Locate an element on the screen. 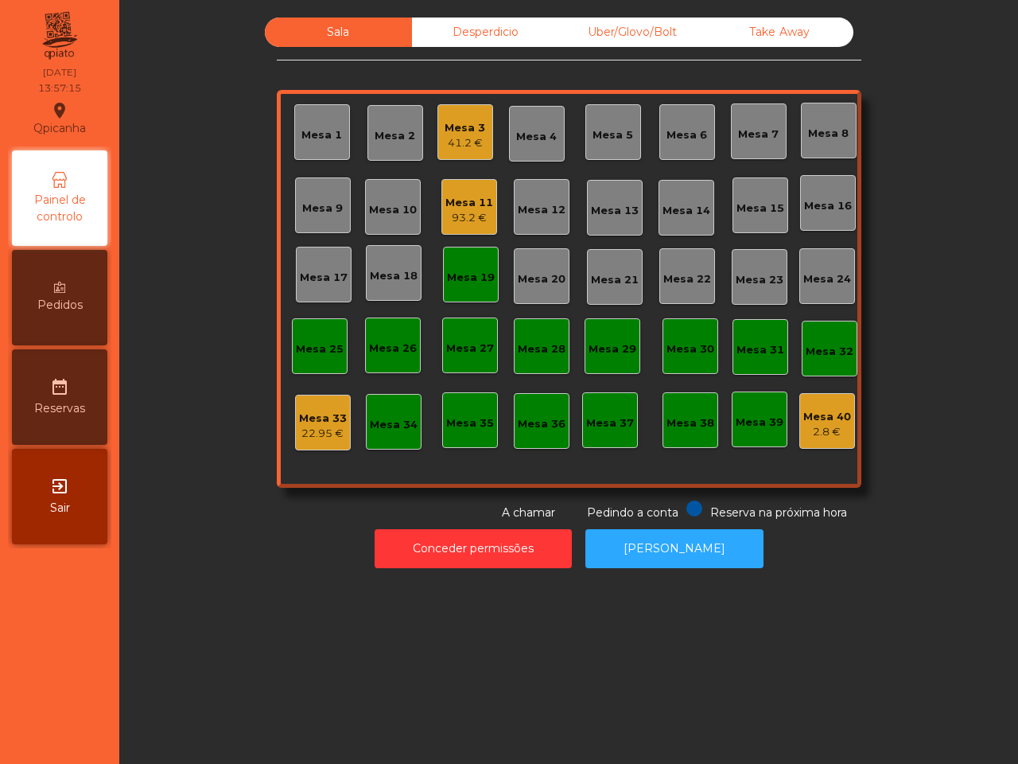 The width and height of the screenshot is (1018, 764). div: Mesa 2 is located at coordinates (395, 136).